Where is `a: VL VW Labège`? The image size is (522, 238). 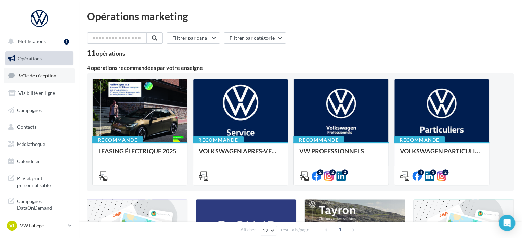
a: VL VW Labège is located at coordinates (39, 226).